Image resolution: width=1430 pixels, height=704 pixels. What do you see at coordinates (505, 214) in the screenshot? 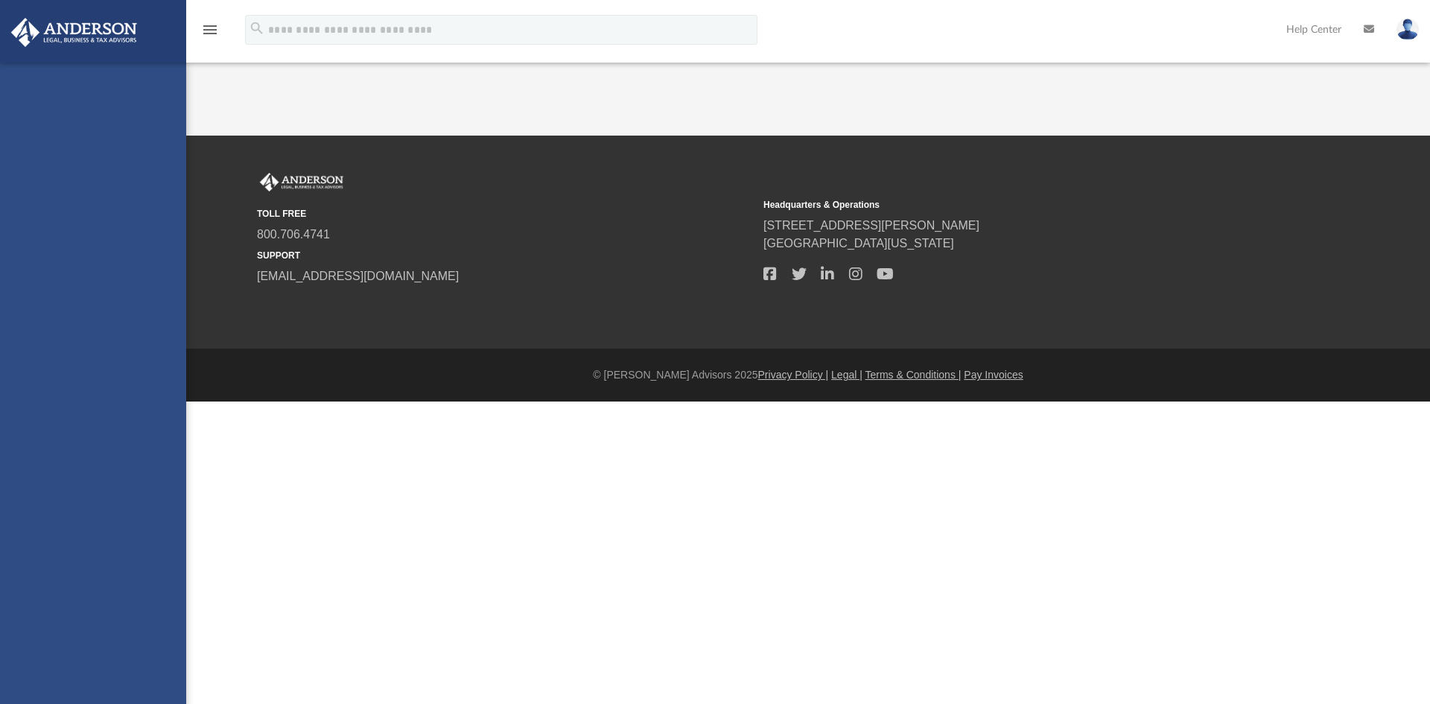
I see `small: TOLL FREE` at bounding box center [505, 214].